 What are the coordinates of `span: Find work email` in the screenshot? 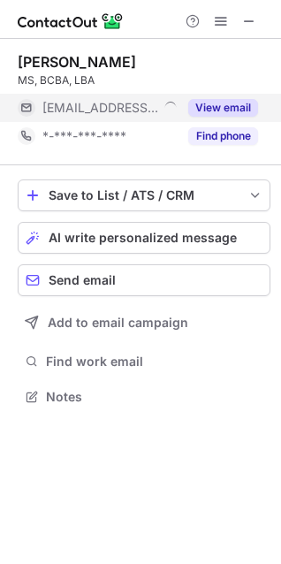 It's located at (155, 361).